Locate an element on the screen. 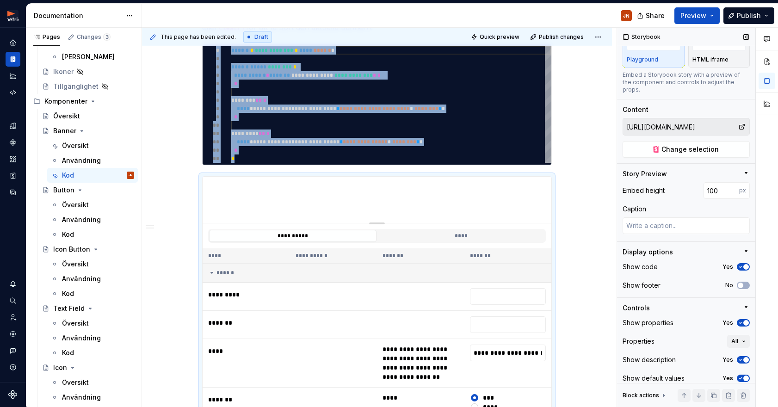 The height and width of the screenshot is (407, 778). a: Button is located at coordinates (88, 190).